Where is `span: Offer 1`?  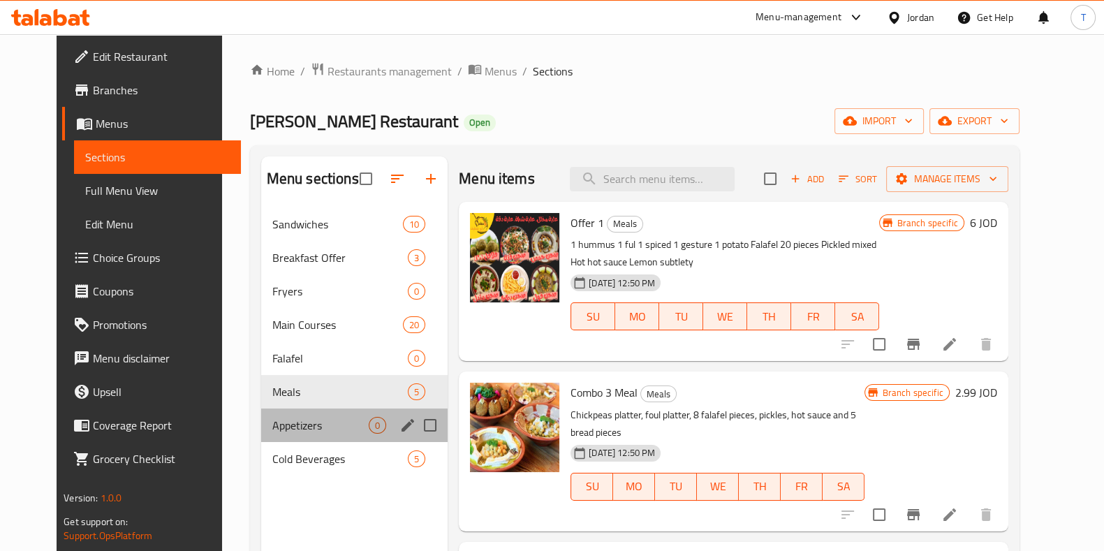 span: Offer 1 is located at coordinates (587, 223).